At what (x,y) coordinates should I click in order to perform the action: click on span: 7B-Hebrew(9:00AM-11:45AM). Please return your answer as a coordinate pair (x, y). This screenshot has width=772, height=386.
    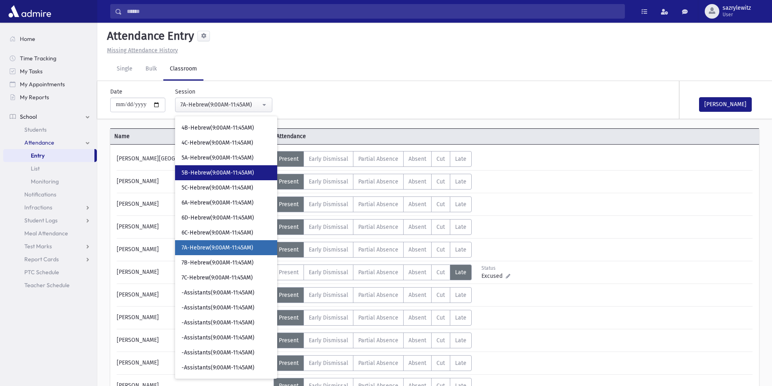
    Looking at the image, I should click on (217, 263).